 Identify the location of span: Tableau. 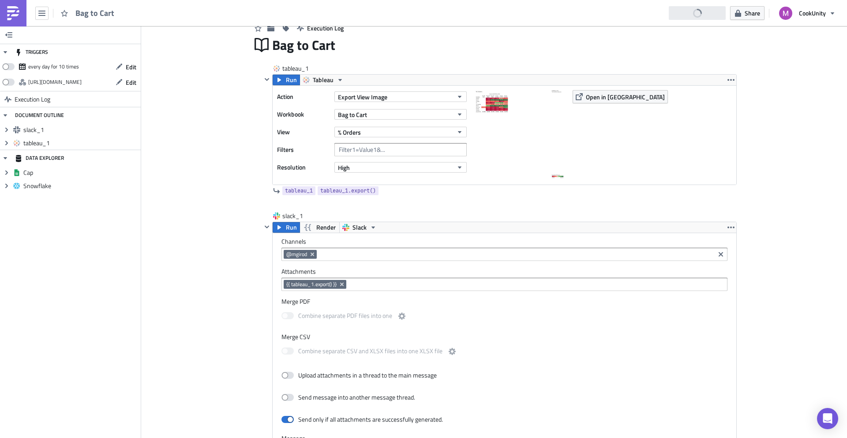
(323, 80).